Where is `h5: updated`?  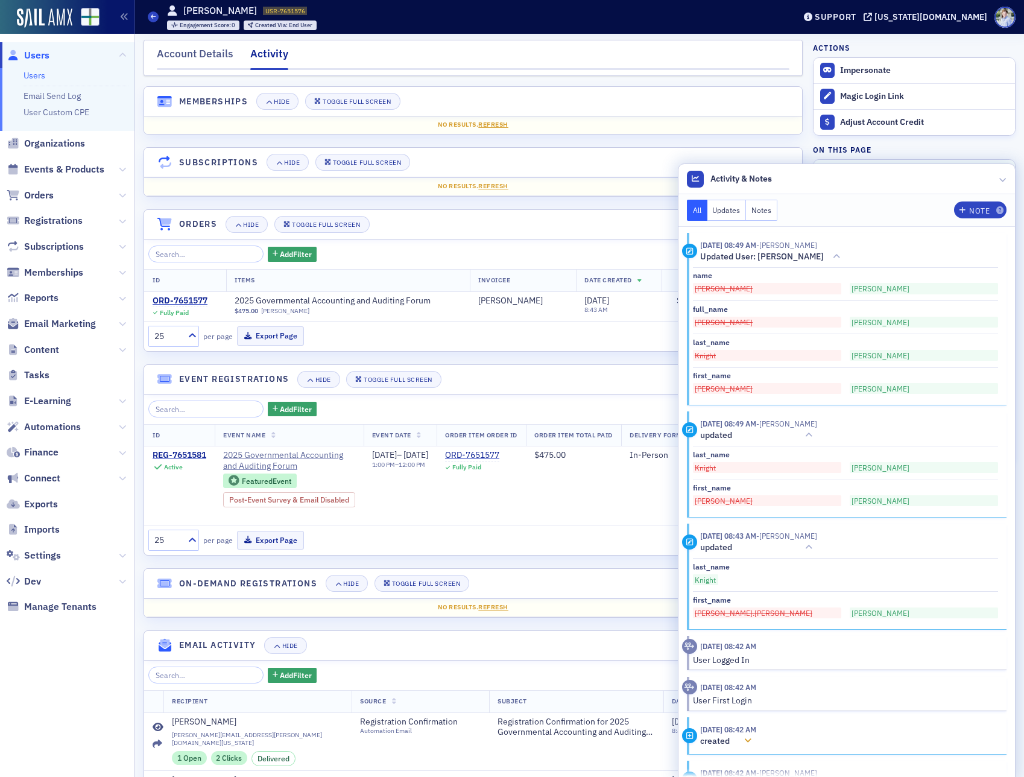
h5: updated is located at coordinates (716, 548).